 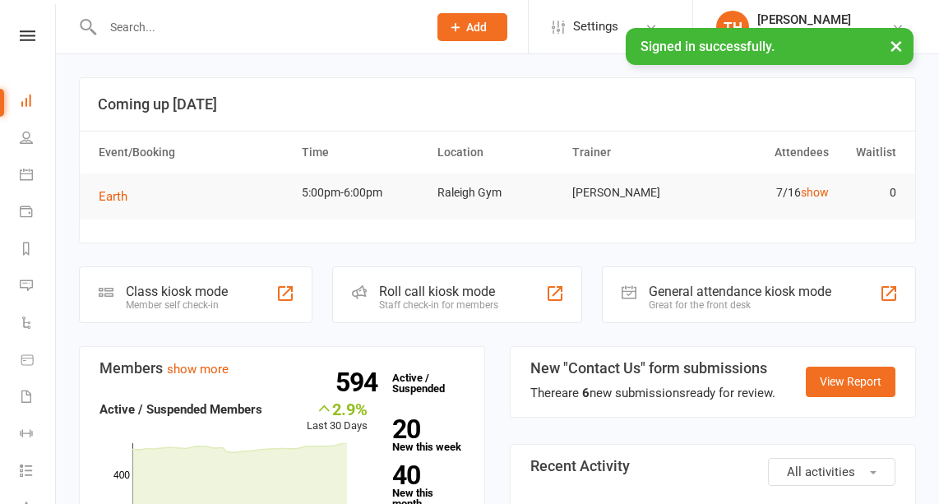 What do you see at coordinates (438, 291) in the screenshot?
I see `div: Roll call kiosk mode` at bounding box center [438, 291].